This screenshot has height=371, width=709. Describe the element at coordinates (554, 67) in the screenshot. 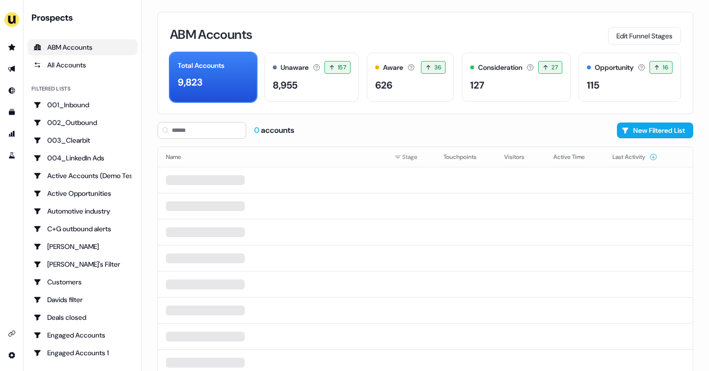

I see `span: 27` at that location.